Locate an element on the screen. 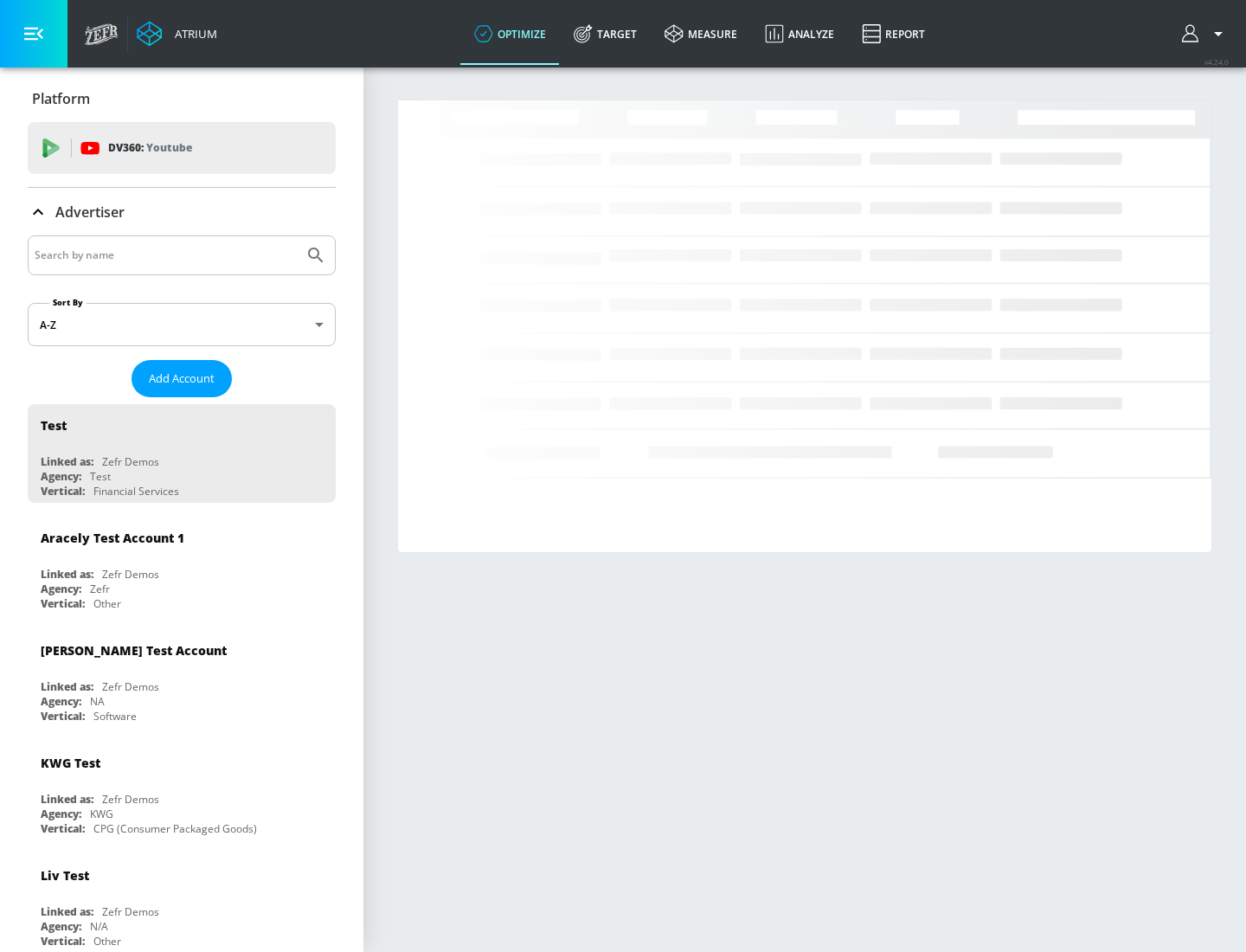  div: Software is located at coordinates (115, 716).